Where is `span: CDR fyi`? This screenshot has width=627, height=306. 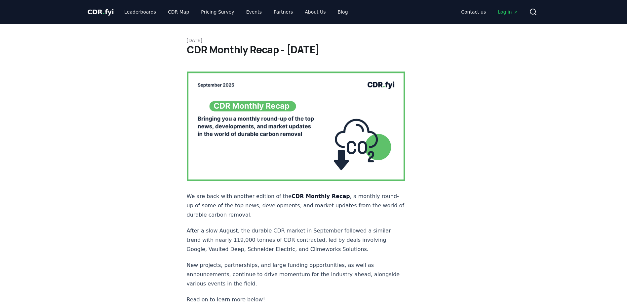 span: CDR fyi is located at coordinates (101, 12).